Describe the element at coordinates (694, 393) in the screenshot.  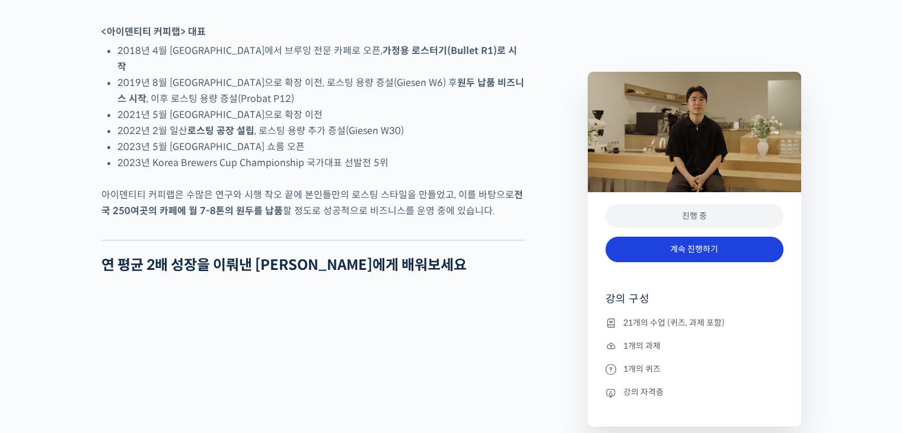
I see `li: 강의 자격증` at that location.